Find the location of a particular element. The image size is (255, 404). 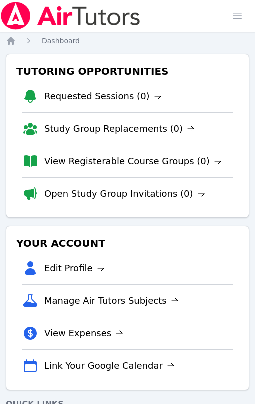

a: View Registerable Course Groups (0) is located at coordinates (133, 161).